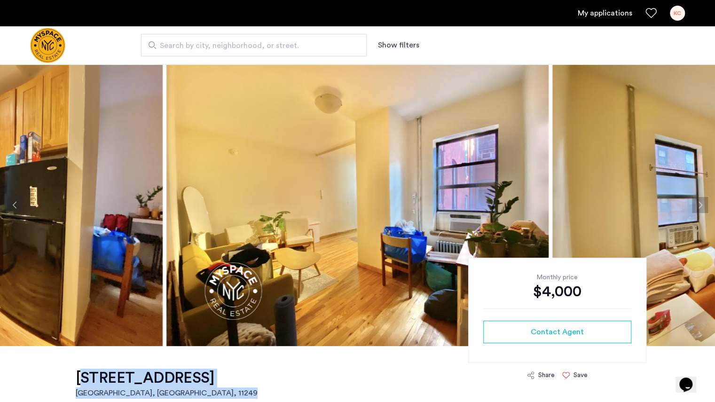 This screenshot has width=715, height=402. Describe the element at coordinates (557, 332) in the screenshot. I see `span: Contact Agent` at that location.